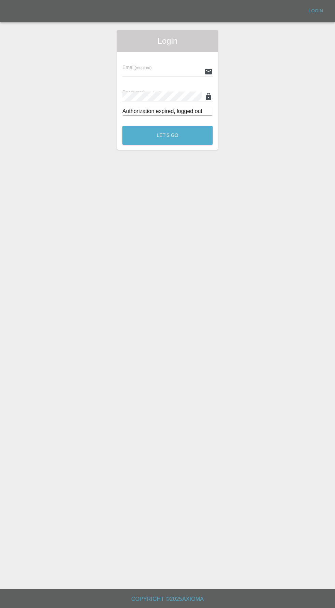 Image resolution: width=335 pixels, height=608 pixels. What do you see at coordinates (167, 41) in the screenshot?
I see `span: Login` at bounding box center [167, 41].